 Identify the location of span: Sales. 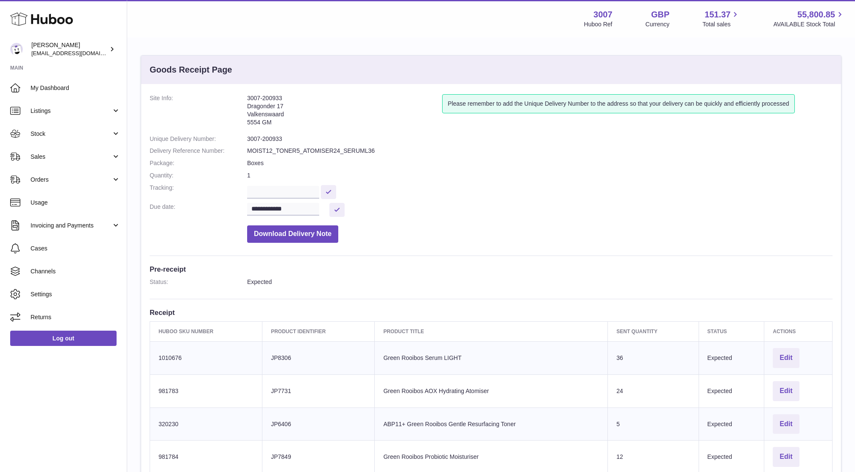
(71, 156).